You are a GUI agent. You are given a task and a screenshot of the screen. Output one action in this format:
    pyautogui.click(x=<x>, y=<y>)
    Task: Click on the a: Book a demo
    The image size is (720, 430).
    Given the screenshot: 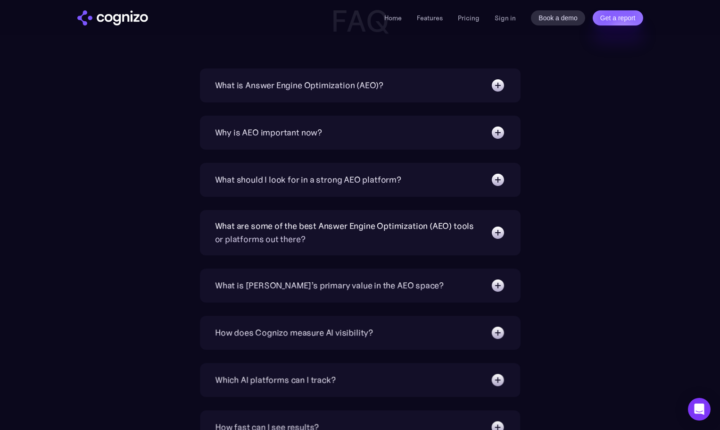 What is the action you would take?
    pyautogui.click(x=558, y=18)
    